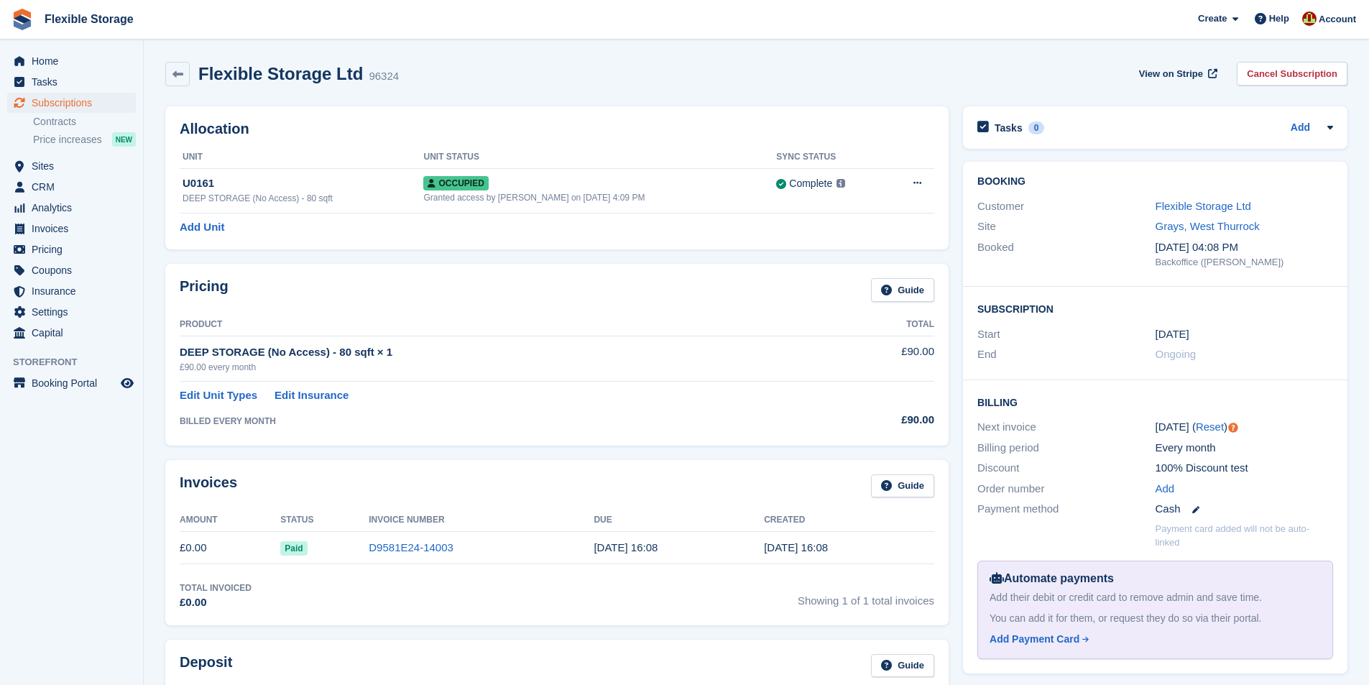 The width and height of the screenshot is (1369, 685). What do you see at coordinates (75, 61) in the screenshot?
I see `span: Home` at bounding box center [75, 61].